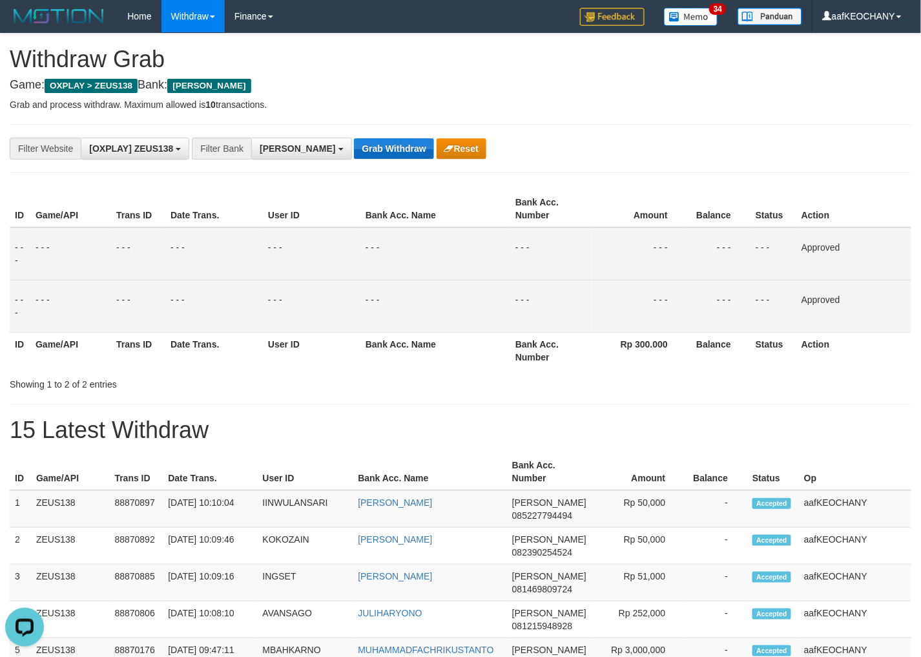  Describe the element at coordinates (770, 16) in the screenshot. I see `img: panduan.png` at that location.